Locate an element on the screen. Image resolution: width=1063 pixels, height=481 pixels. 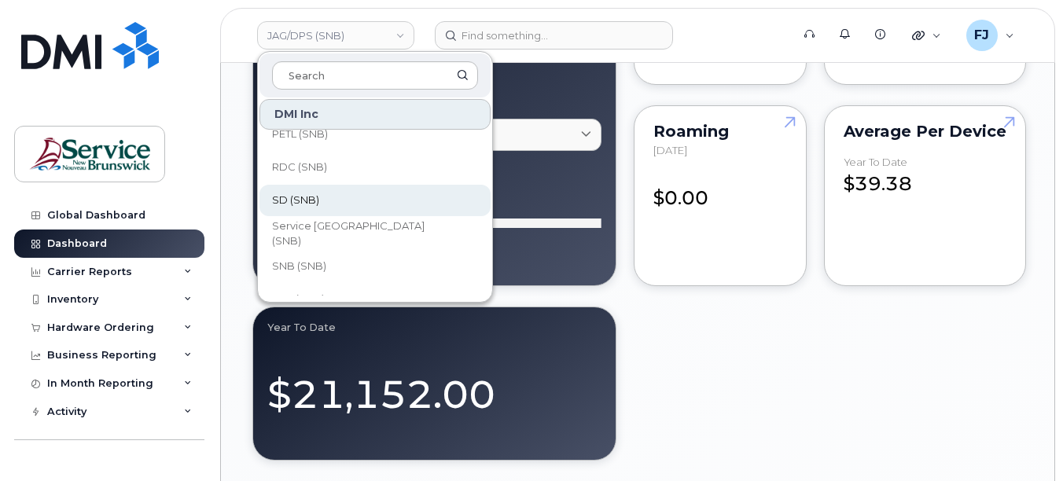
span: PETL (SNB) is located at coordinates (300, 134).